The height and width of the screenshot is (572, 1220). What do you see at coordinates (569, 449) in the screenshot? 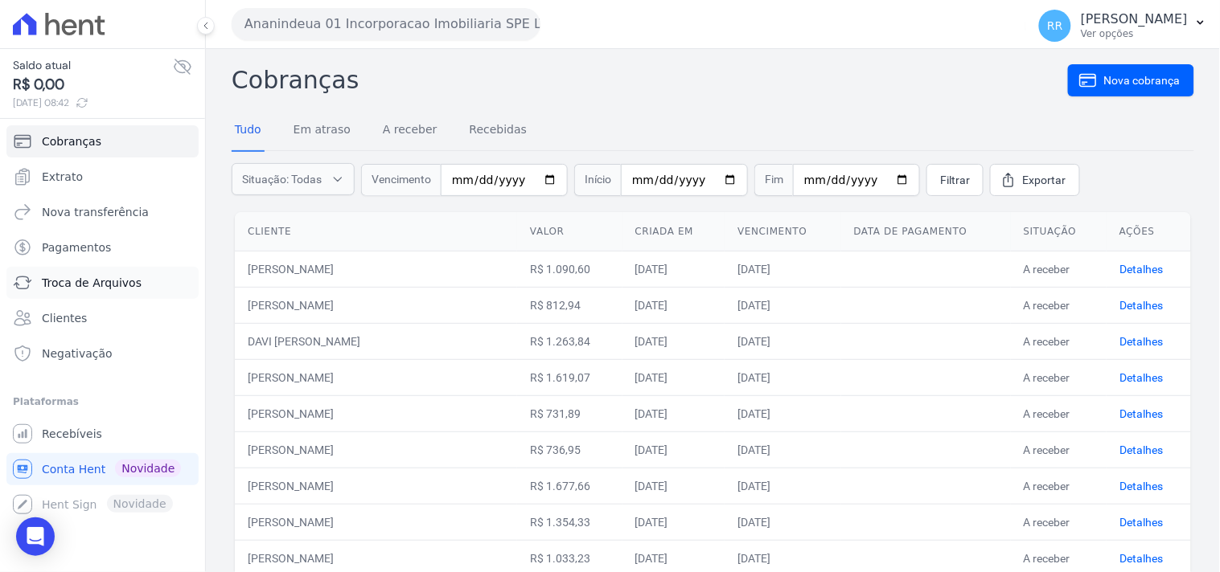
I see `td: R$ 736,95` at bounding box center [569, 449].